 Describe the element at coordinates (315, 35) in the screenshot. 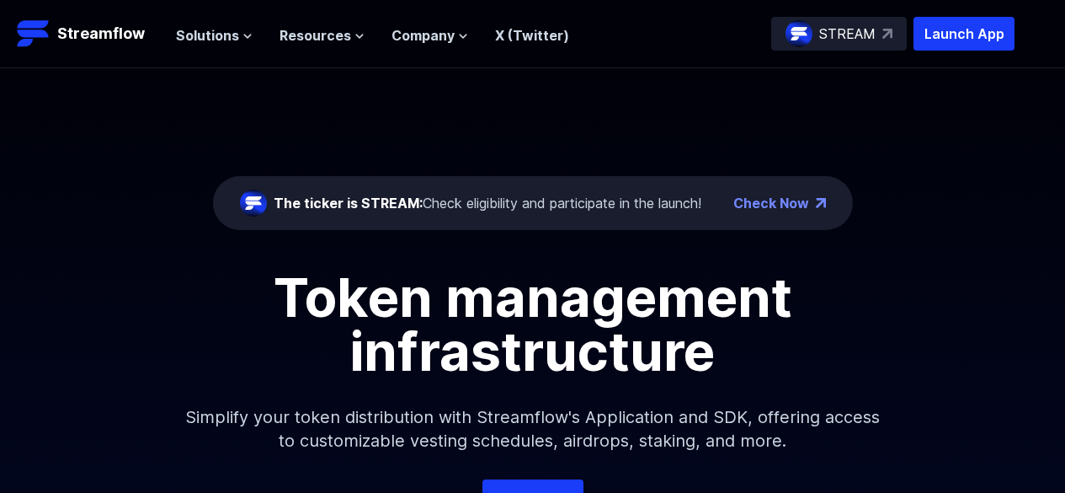

I see `span: Resources` at that location.